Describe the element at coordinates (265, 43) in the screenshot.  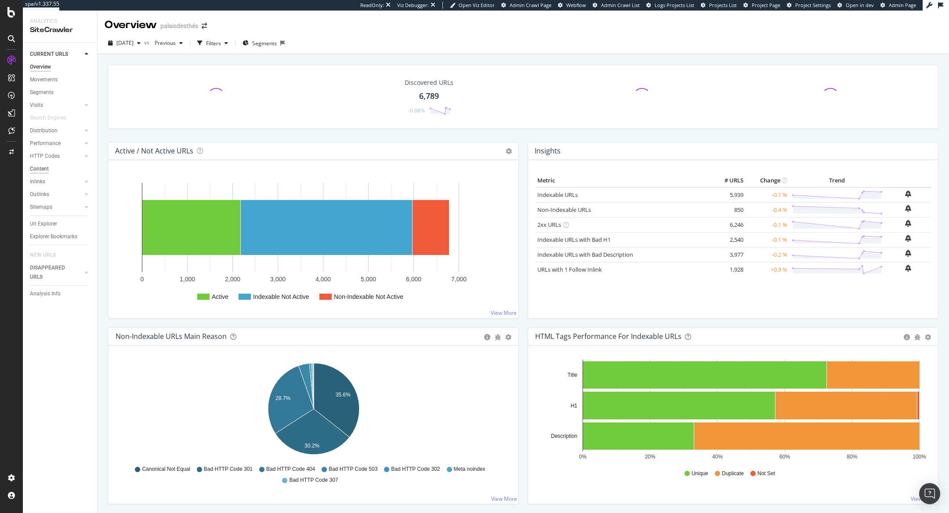
I see `span: Segments` at that location.